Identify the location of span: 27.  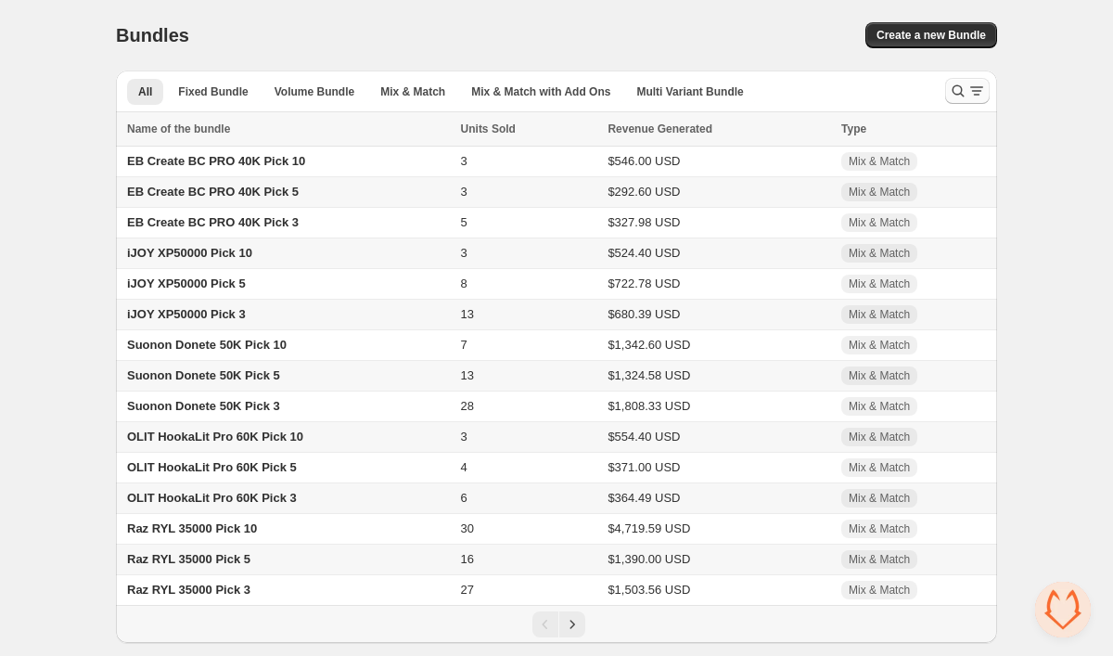
(468, 589).